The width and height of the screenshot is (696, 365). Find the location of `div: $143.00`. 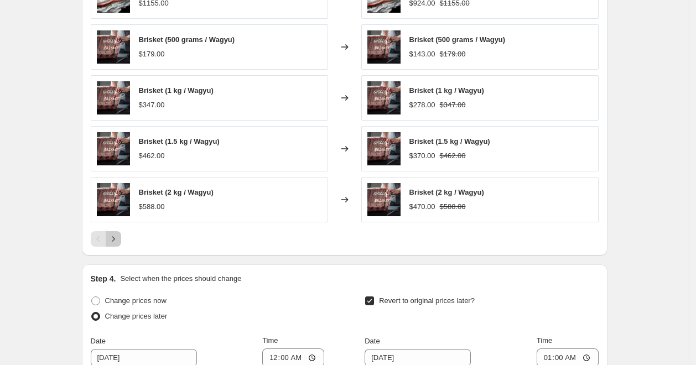

div: $143.00 is located at coordinates (422, 54).